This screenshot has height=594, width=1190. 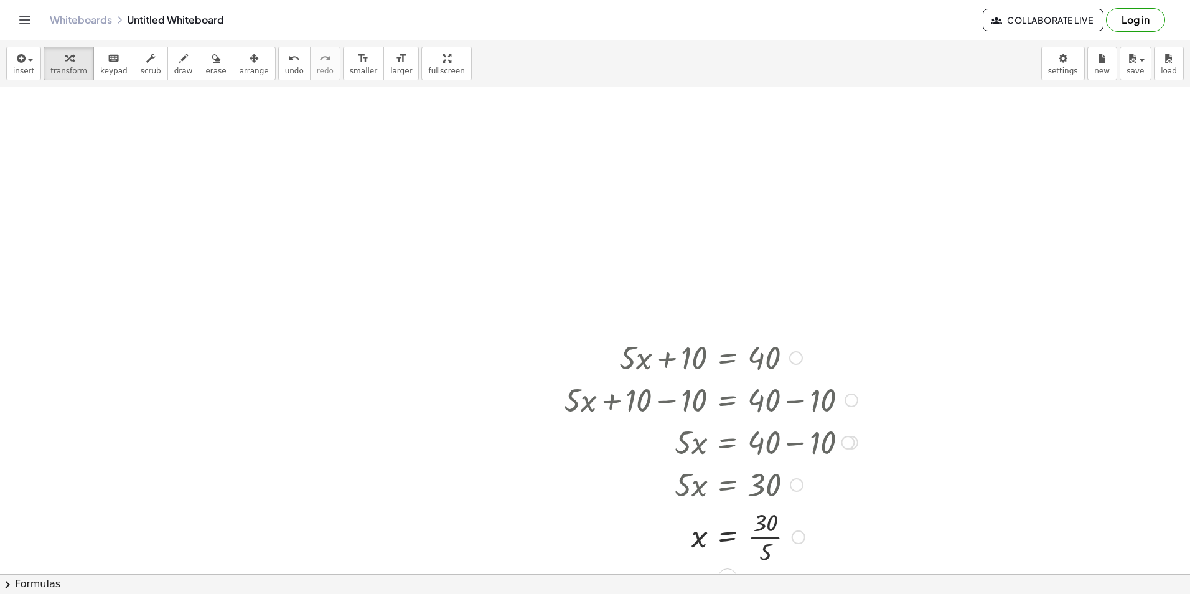 I want to click on div: Apply the same math to both sides of the equation, so click(x=728, y=578).